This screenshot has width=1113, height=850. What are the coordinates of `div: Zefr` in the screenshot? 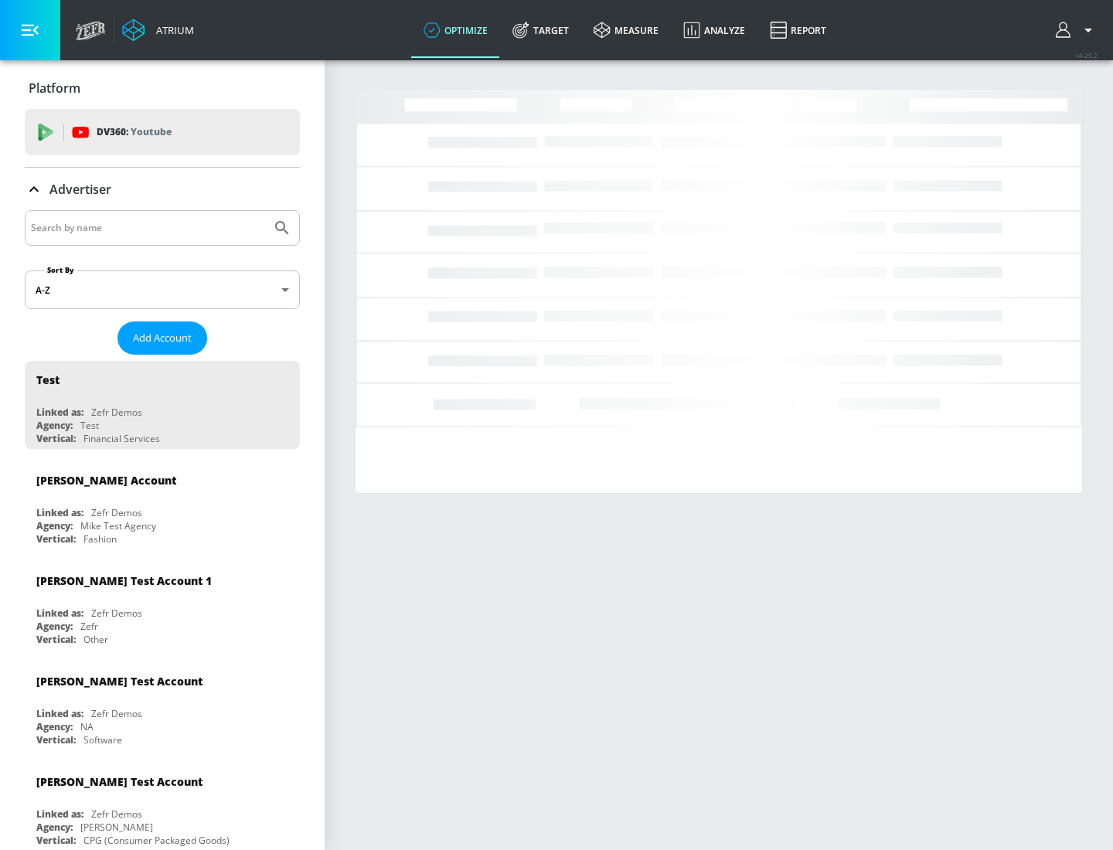 It's located at (89, 626).